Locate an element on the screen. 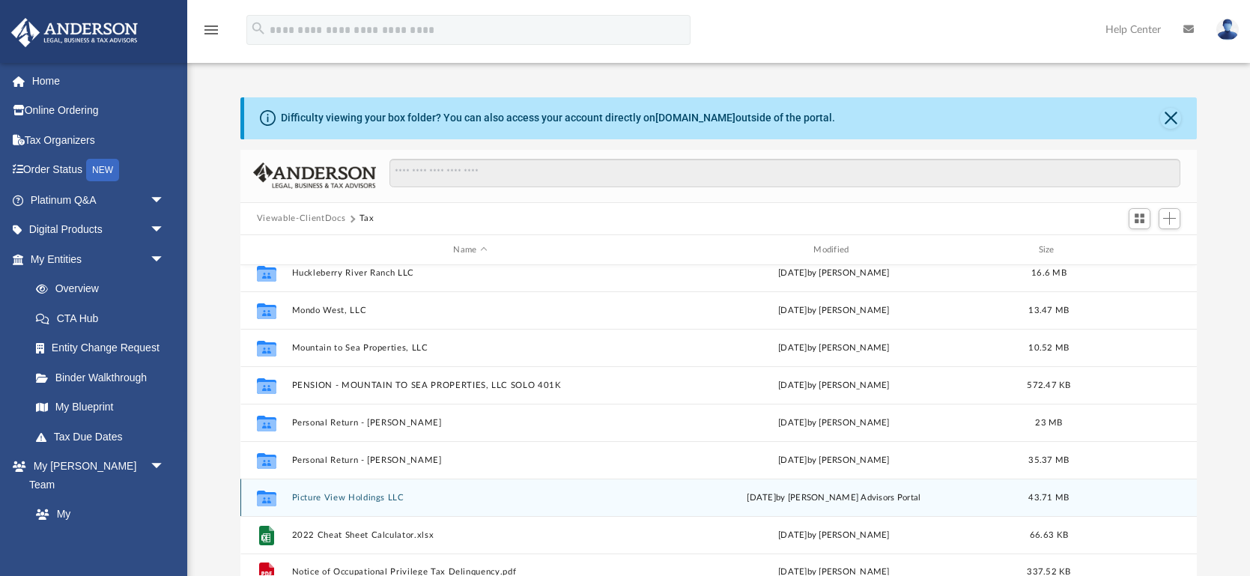  a: menu is located at coordinates (211, 34).